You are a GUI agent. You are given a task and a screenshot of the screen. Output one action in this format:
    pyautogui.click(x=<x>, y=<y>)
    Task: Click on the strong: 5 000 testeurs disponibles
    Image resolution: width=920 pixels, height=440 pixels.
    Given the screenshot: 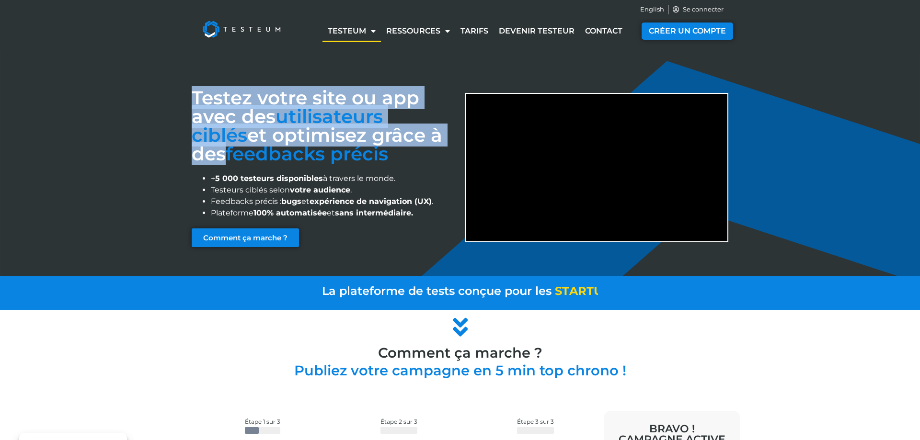 What is the action you would take?
    pyautogui.click(x=269, y=178)
    